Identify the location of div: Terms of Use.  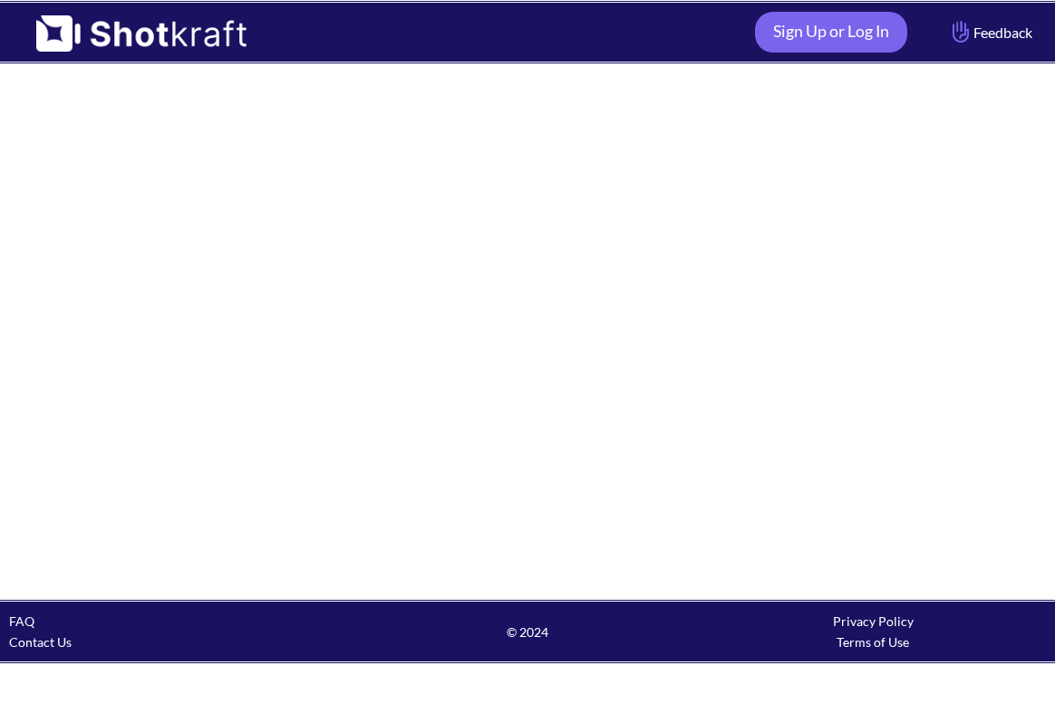
(873, 642).